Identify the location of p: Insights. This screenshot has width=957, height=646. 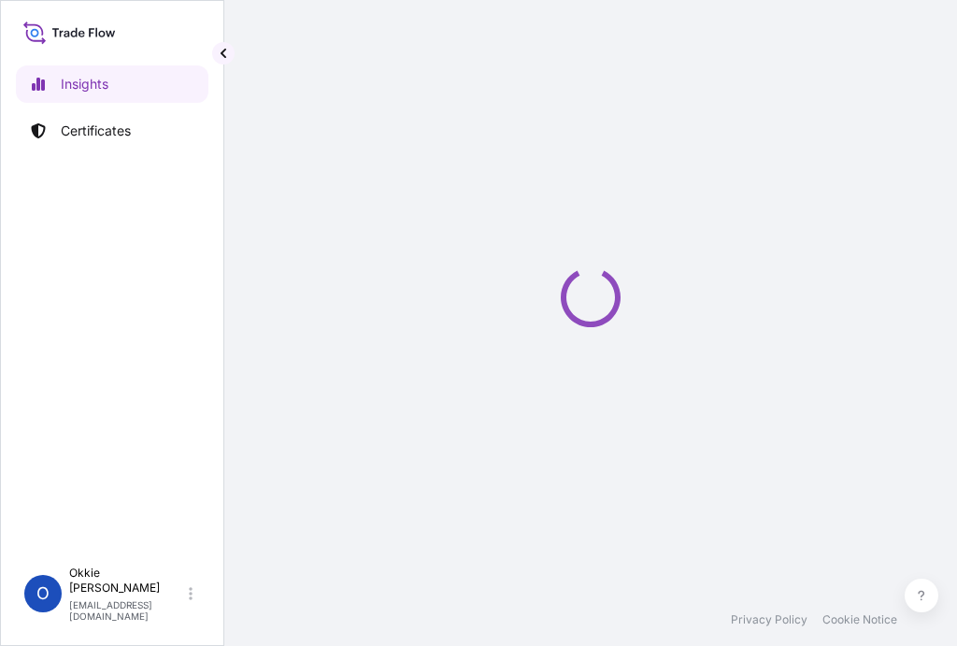
(84, 84).